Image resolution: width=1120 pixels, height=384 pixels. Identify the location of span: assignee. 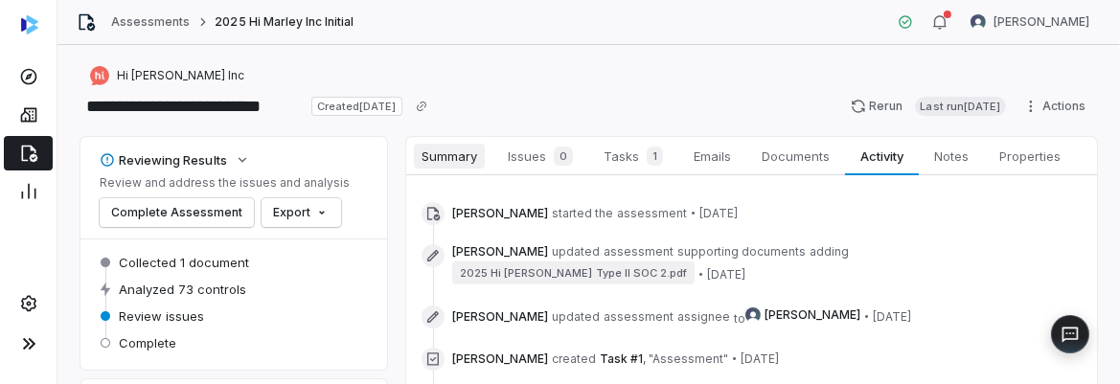
(703, 317).